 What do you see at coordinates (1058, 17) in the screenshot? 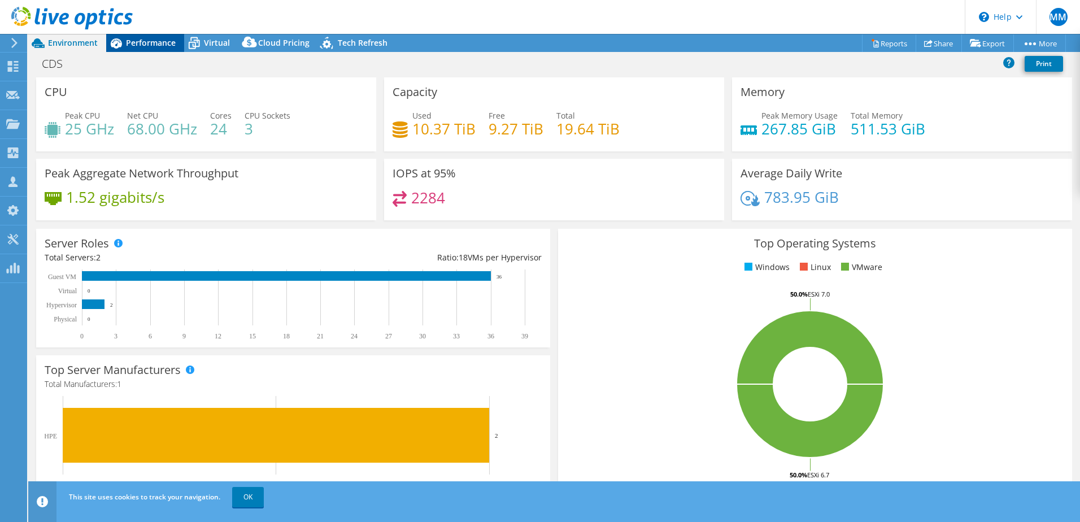
I see `span: MM` at bounding box center [1058, 17].